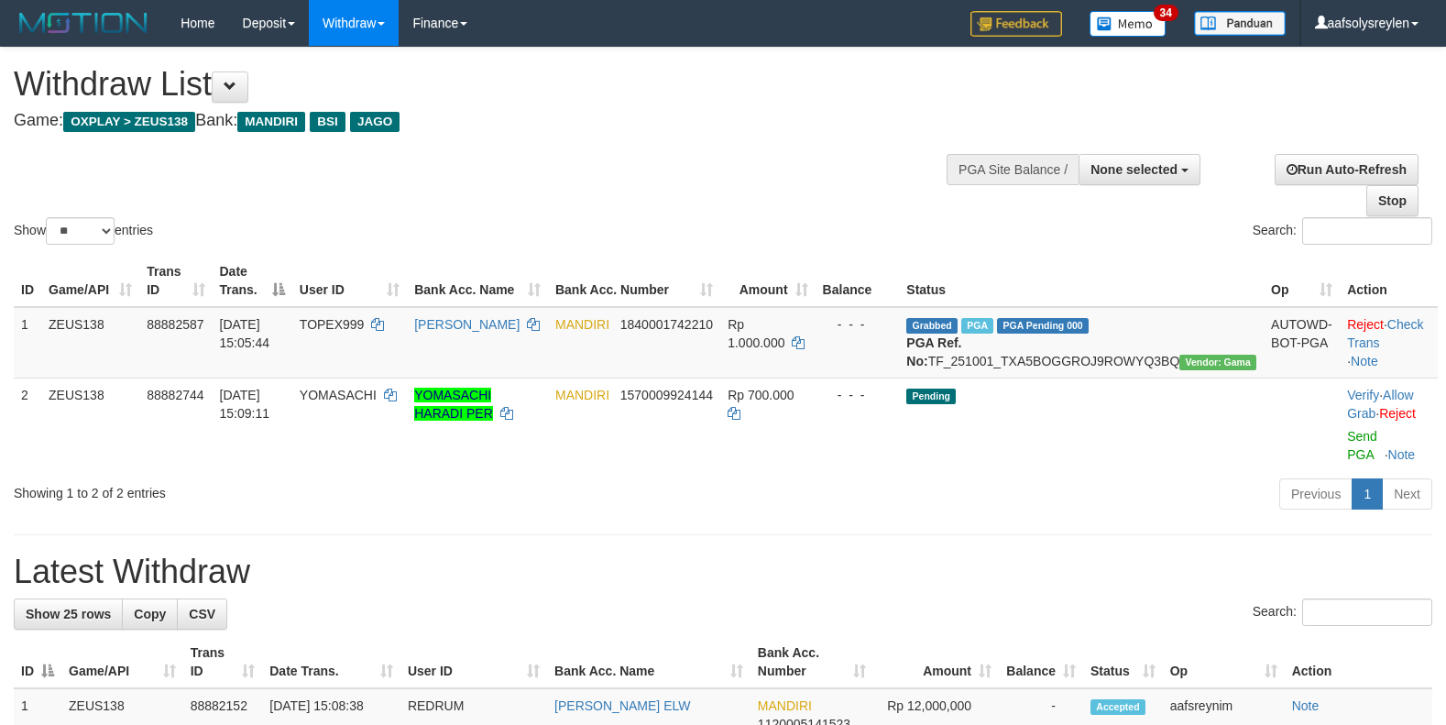  I want to click on img: Feedback.jpg, so click(1017, 24).